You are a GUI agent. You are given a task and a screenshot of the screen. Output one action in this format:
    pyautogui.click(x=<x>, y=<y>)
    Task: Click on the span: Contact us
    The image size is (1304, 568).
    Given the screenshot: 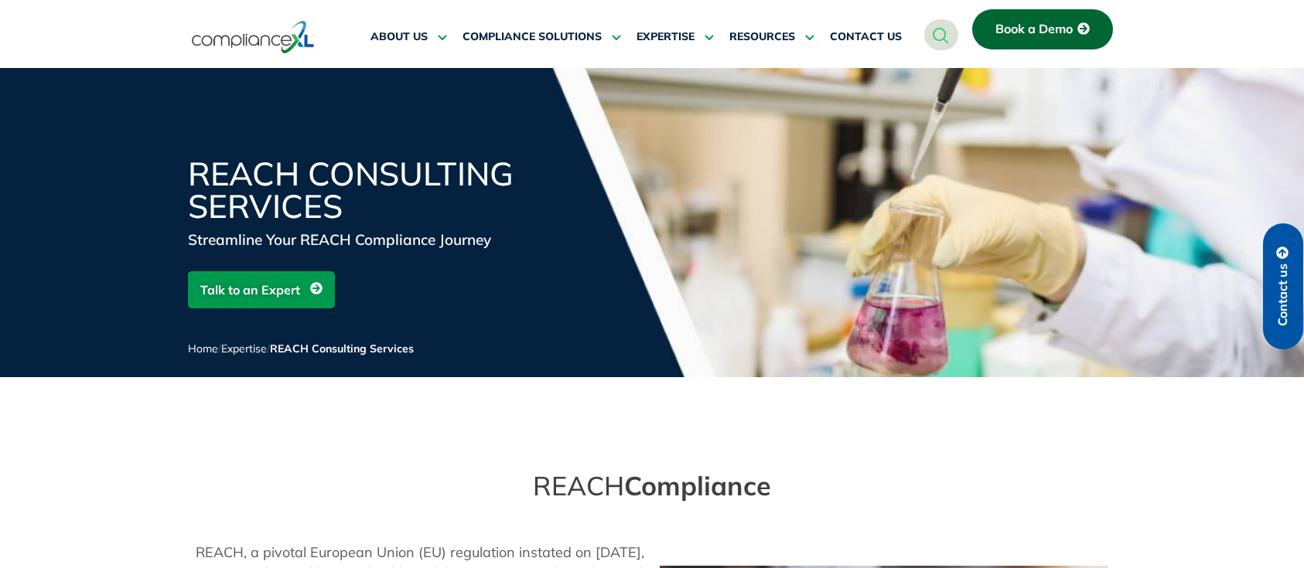 What is the action you would take?
    pyautogui.click(x=1283, y=295)
    